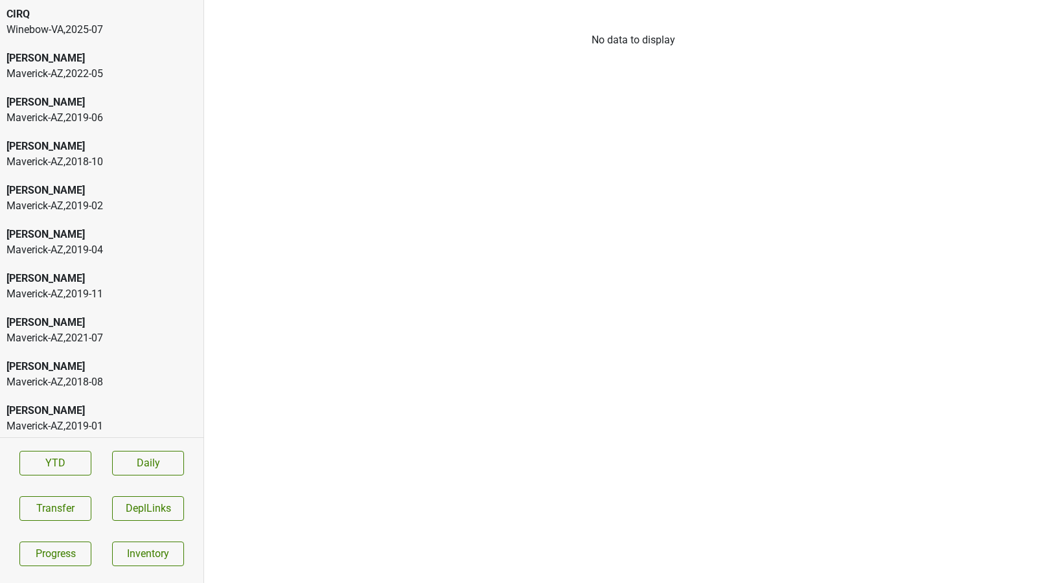  What do you see at coordinates (102, 14) in the screenshot?
I see `div: CIRQ` at bounding box center [102, 14].